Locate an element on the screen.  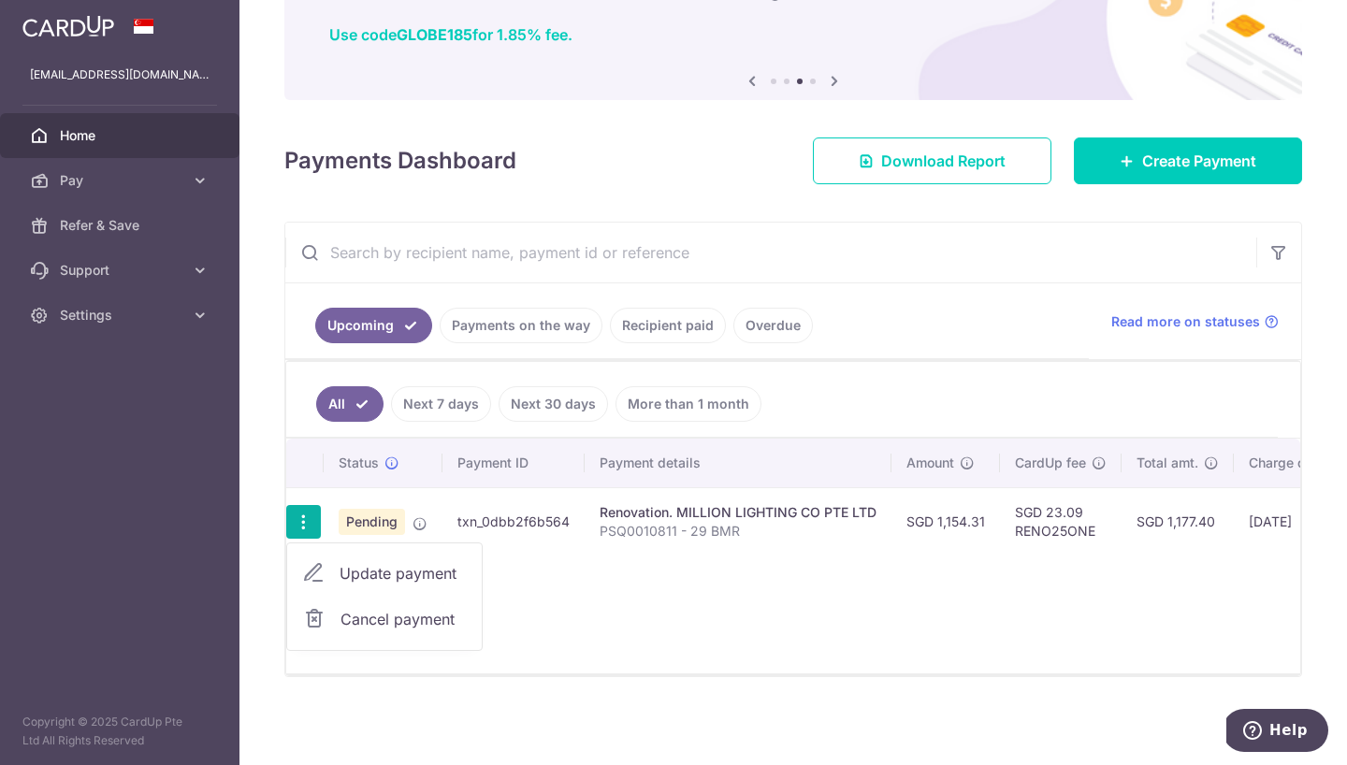
a: Next 30 days is located at coordinates (553, 404).